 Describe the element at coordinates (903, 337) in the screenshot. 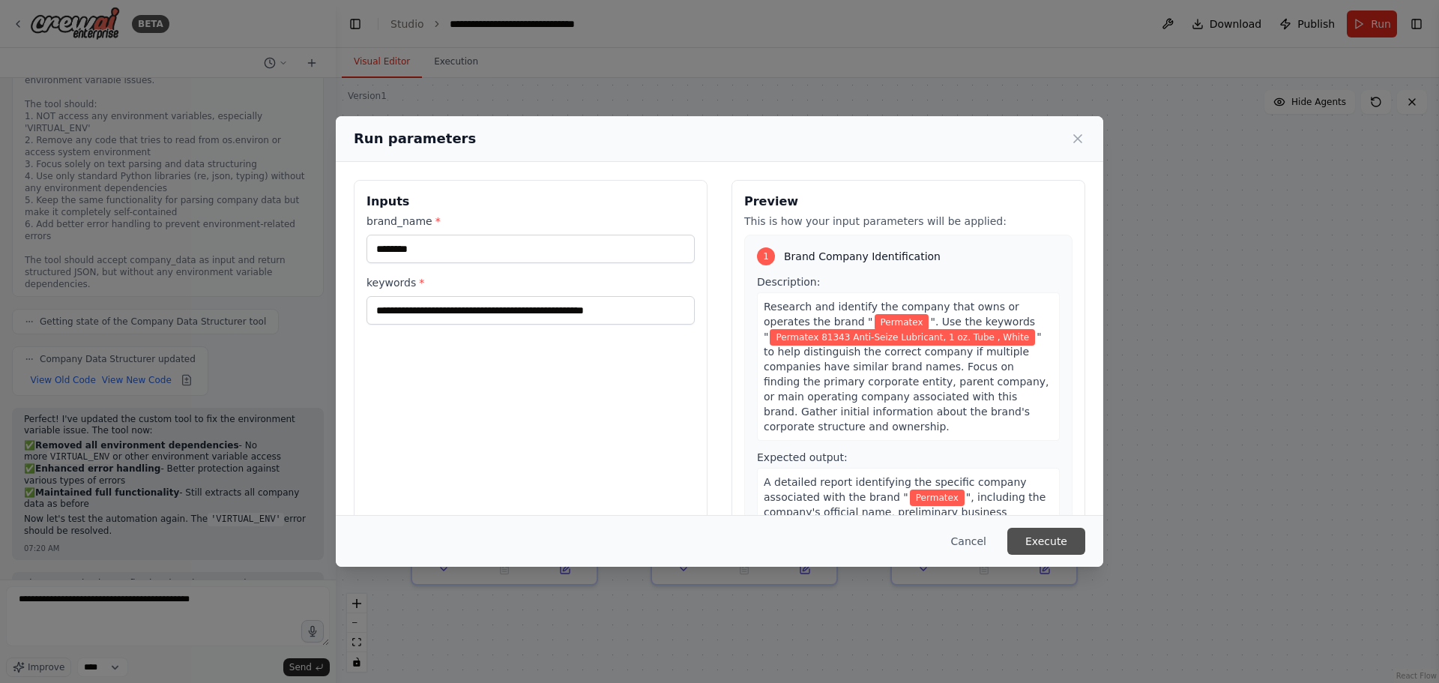

I see `span: Variable: keywords` at that location.